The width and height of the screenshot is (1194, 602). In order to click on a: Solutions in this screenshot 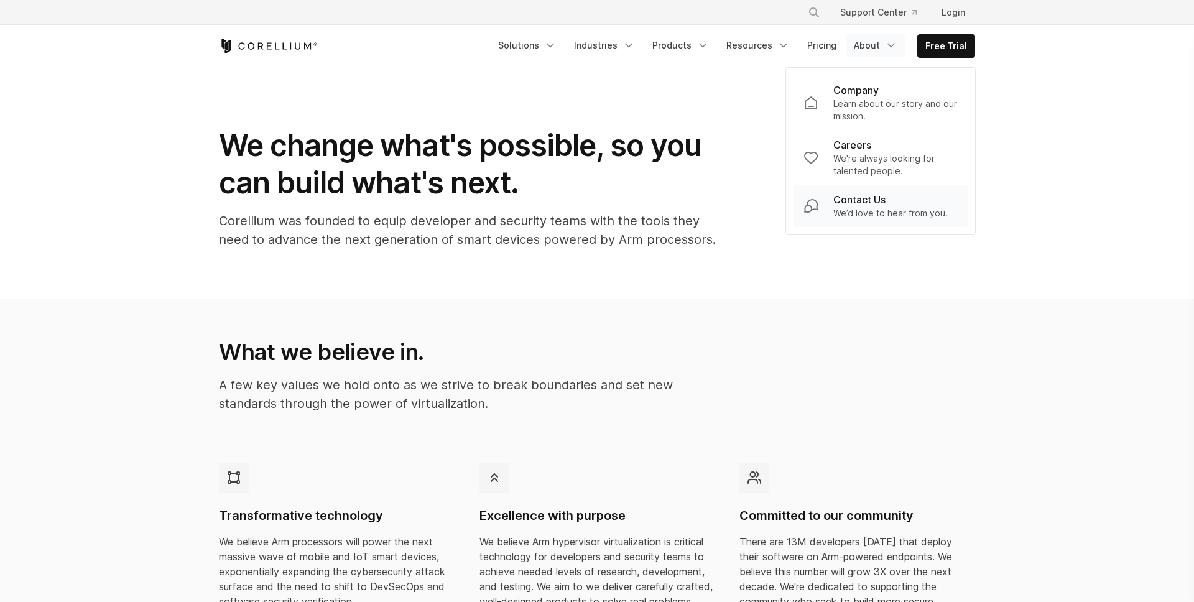, I will do `click(527, 45)`.